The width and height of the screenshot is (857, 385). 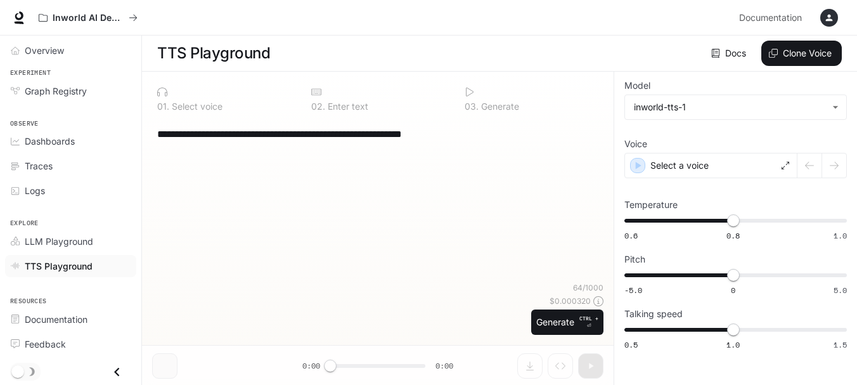 I want to click on p: CTRL +, so click(x=589, y=318).